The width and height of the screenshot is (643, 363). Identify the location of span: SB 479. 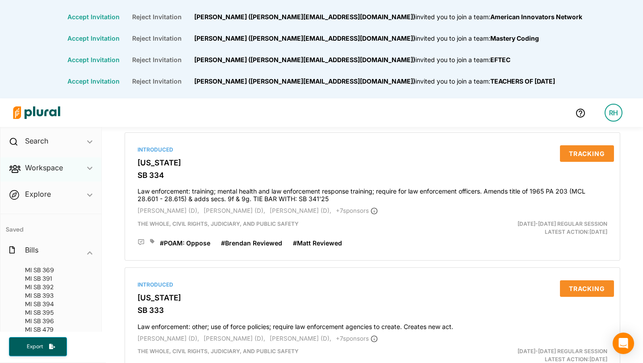
(43, 329).